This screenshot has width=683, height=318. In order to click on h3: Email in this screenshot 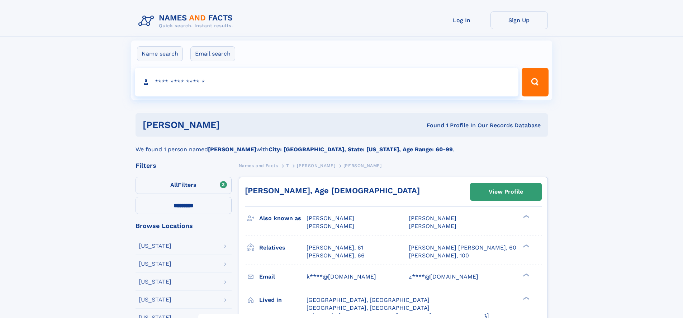, I will do `click(283, 277)`.